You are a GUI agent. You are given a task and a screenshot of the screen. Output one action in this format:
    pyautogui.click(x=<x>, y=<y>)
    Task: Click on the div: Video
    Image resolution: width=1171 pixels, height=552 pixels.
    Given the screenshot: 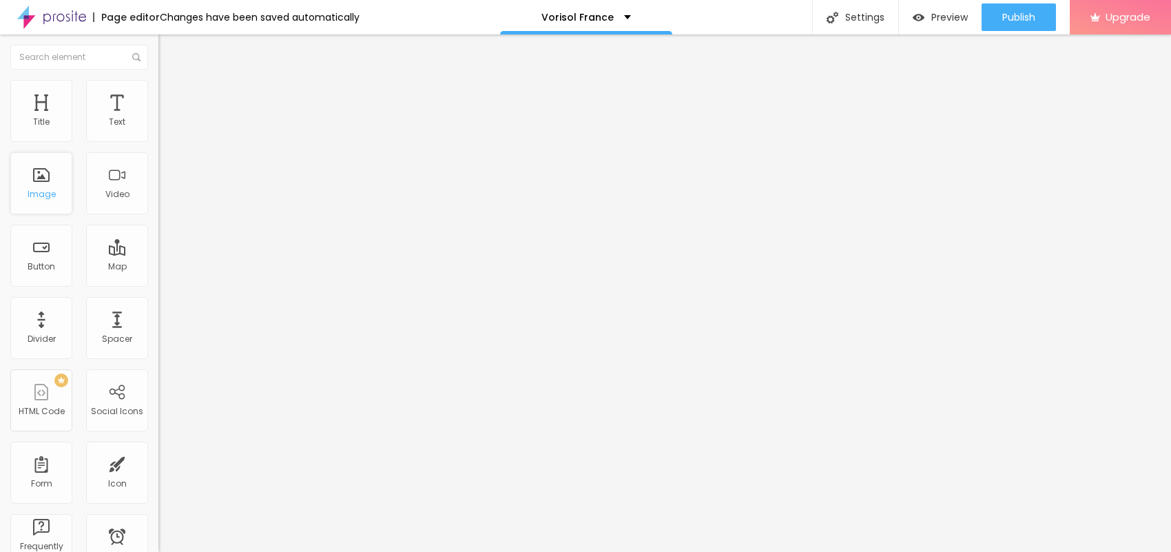 What is the action you would take?
    pyautogui.click(x=117, y=194)
    